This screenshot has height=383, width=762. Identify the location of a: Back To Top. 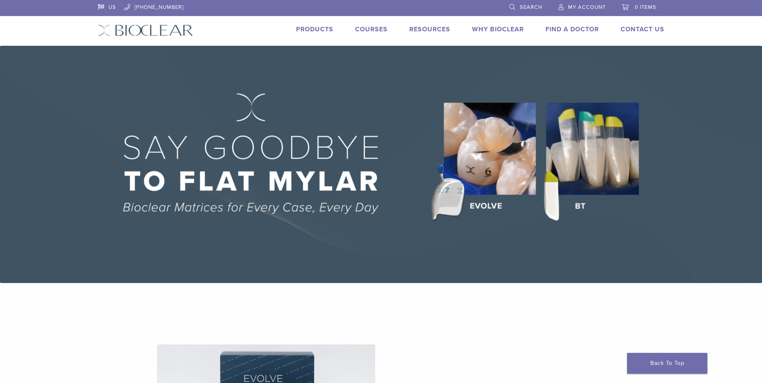
(667, 363).